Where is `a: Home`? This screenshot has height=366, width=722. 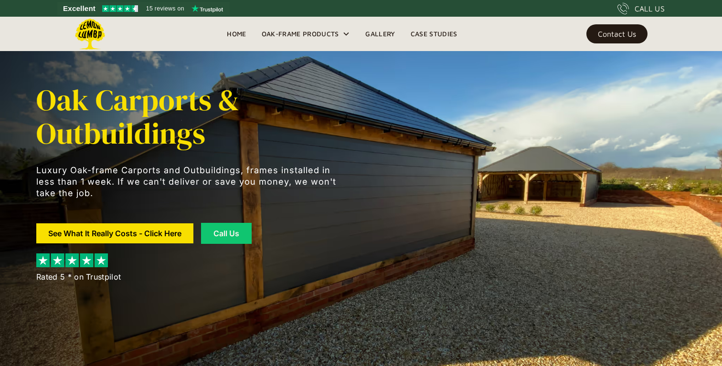
a: Home is located at coordinates (236, 34).